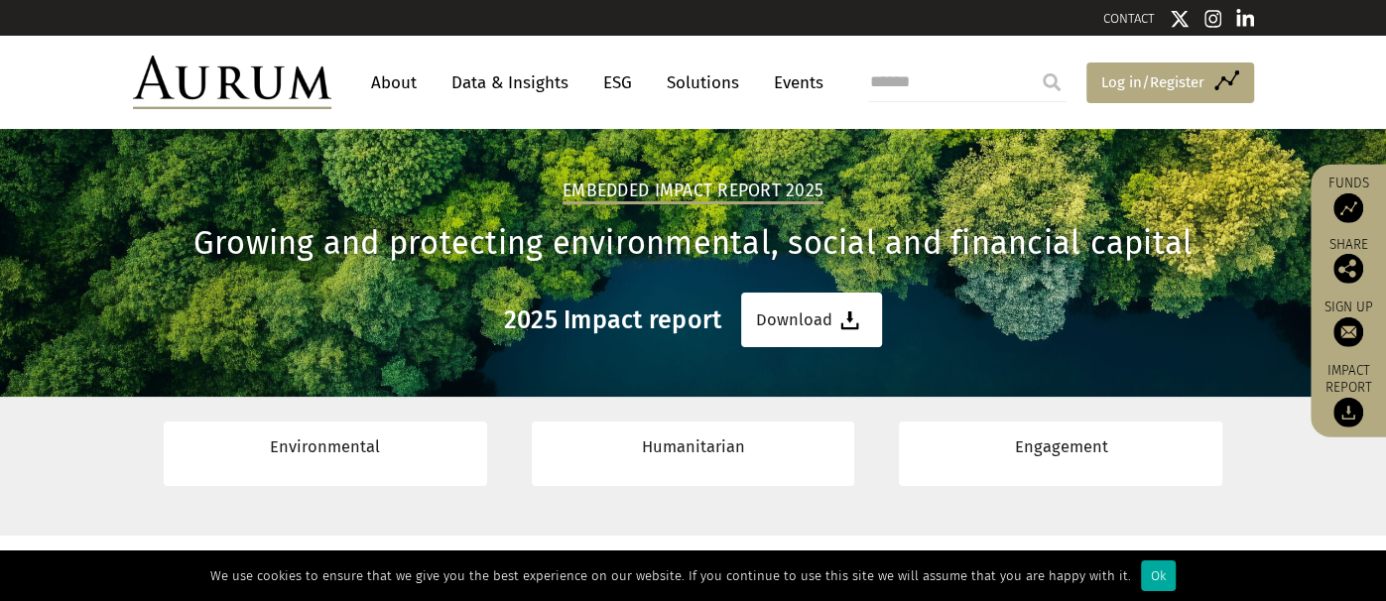  I want to click on span: Log in/Register, so click(1153, 82).